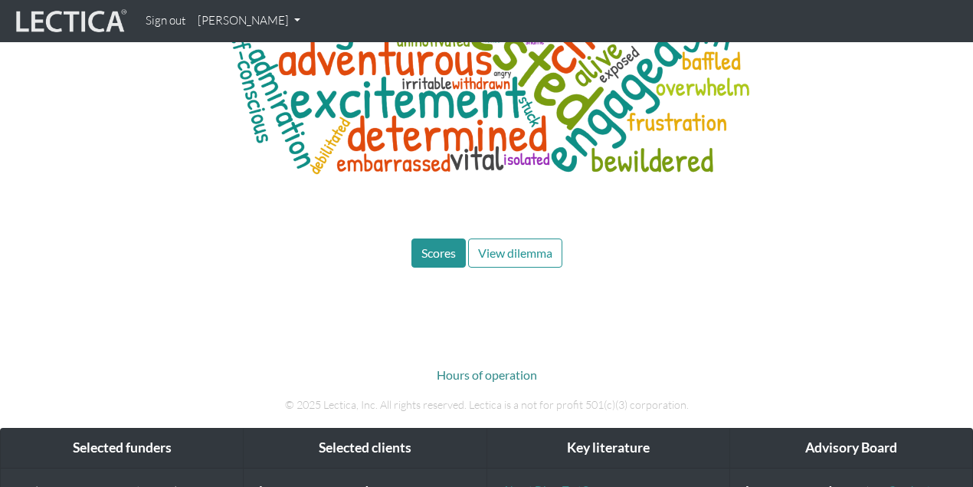 The height and width of the screenshot is (487, 973). I want to click on a: Hours of operation, so click(487, 374).